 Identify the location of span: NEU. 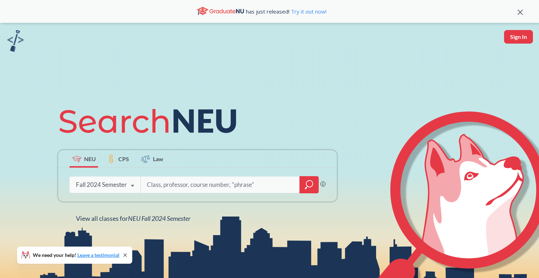
(90, 158).